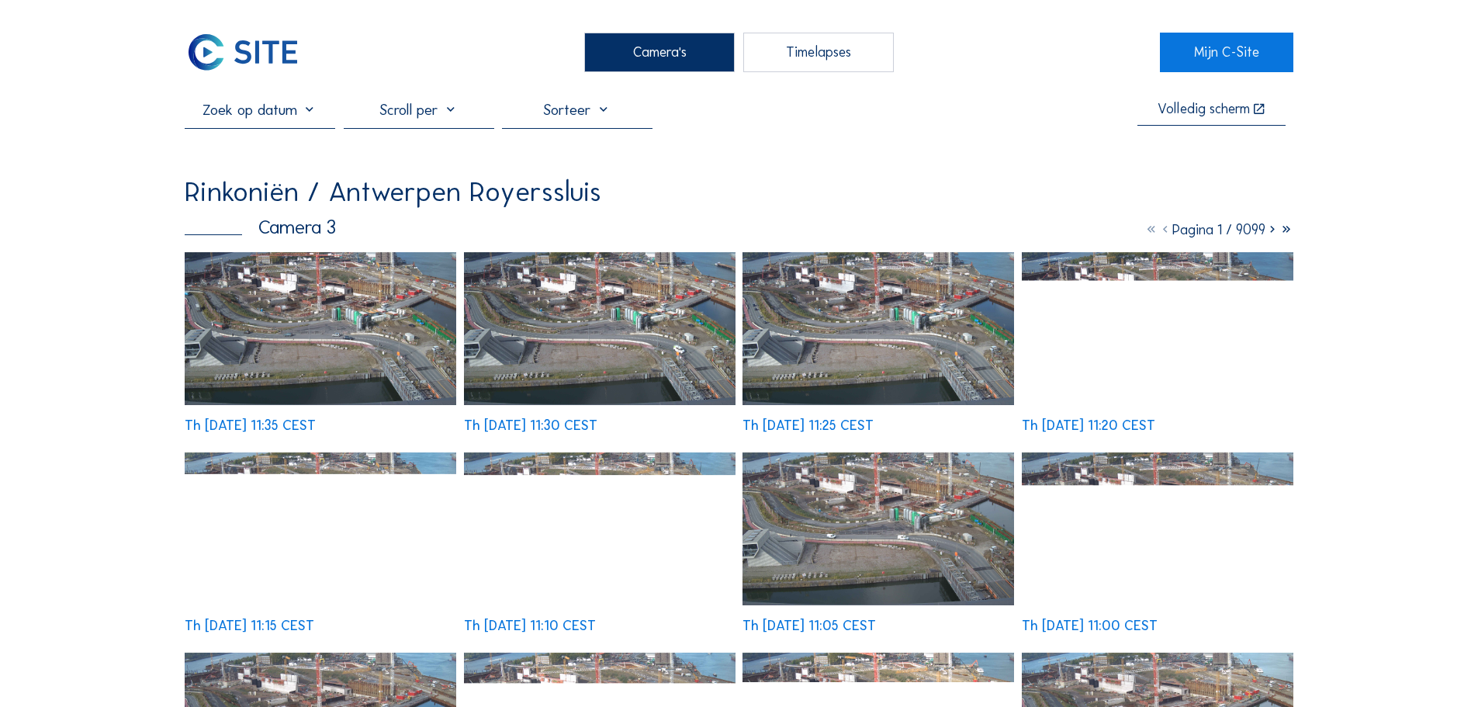 Image resolution: width=1478 pixels, height=707 pixels. What do you see at coordinates (1158, 528) in the screenshot?
I see `img: image_53699894` at bounding box center [1158, 528].